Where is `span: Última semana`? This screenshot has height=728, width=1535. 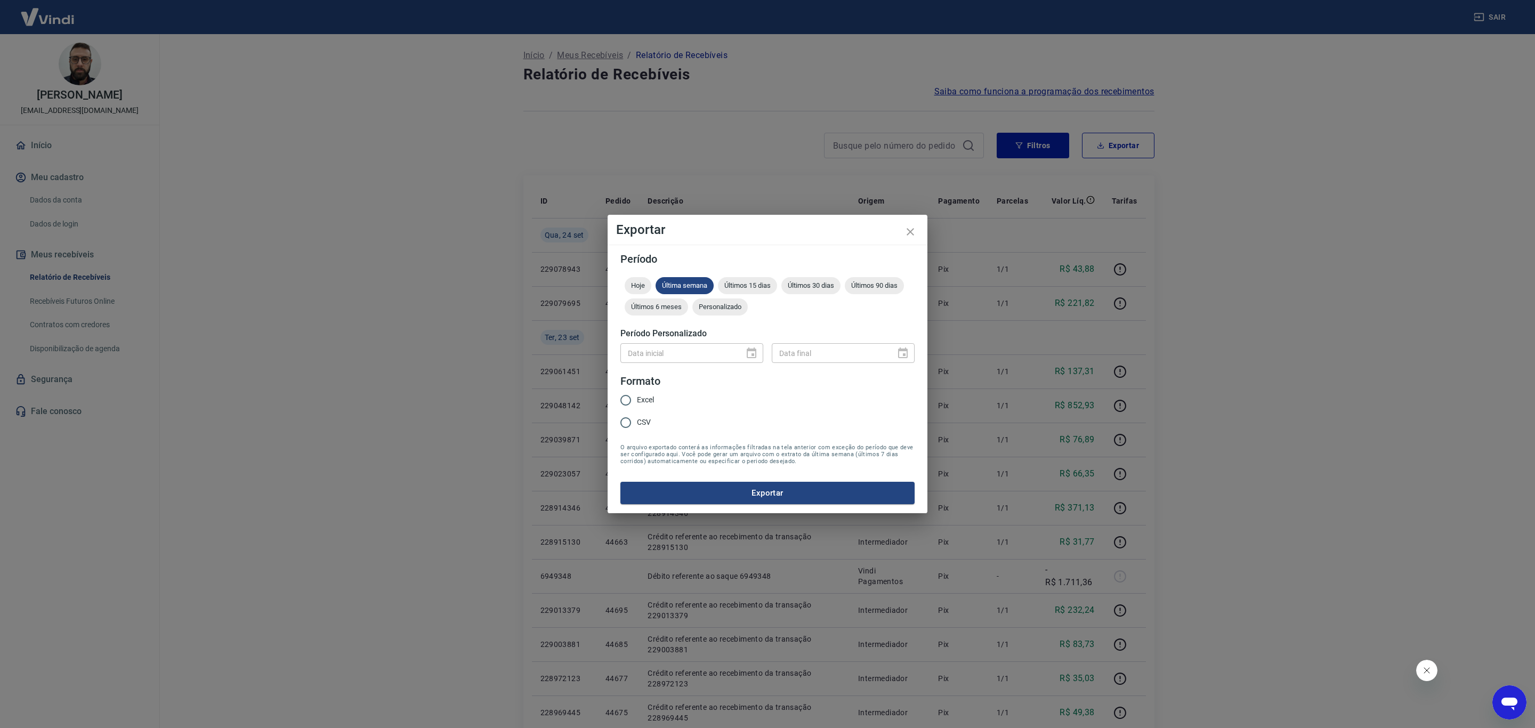
span: Última semana is located at coordinates (684, 285).